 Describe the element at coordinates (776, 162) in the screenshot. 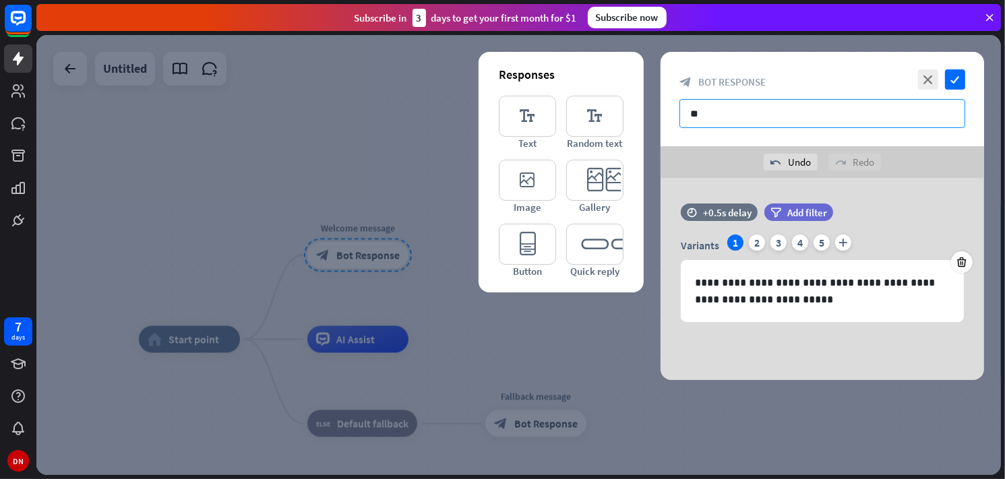

I see `i: undo` at that location.